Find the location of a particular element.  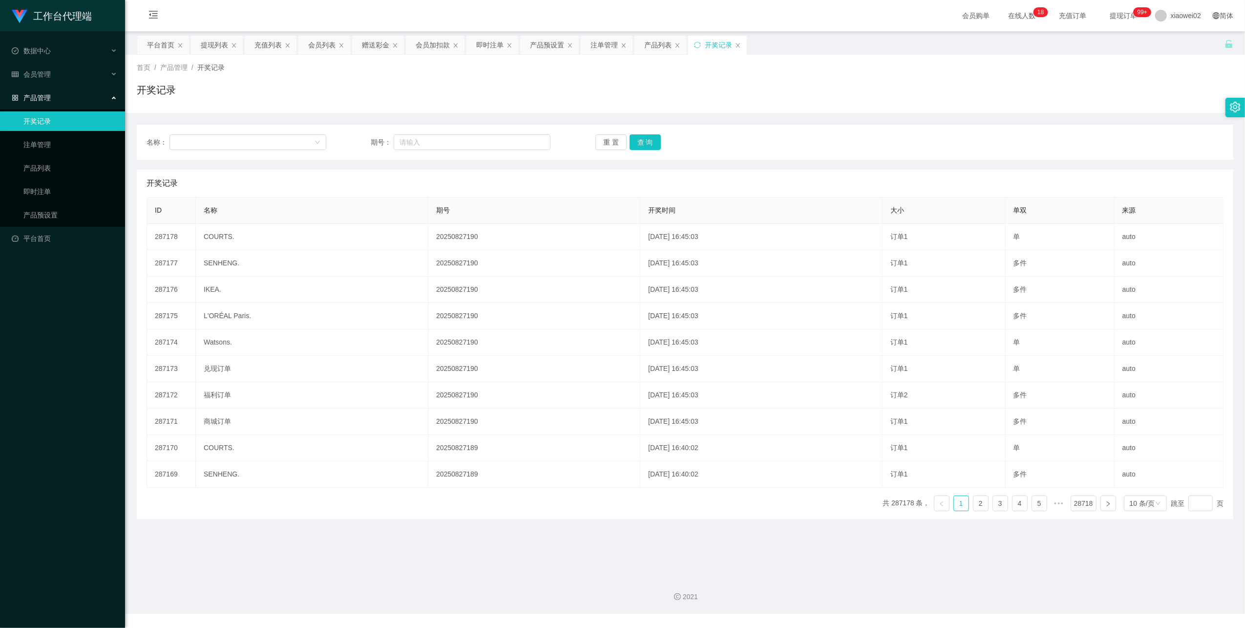

a: 4 is located at coordinates (1020, 503).